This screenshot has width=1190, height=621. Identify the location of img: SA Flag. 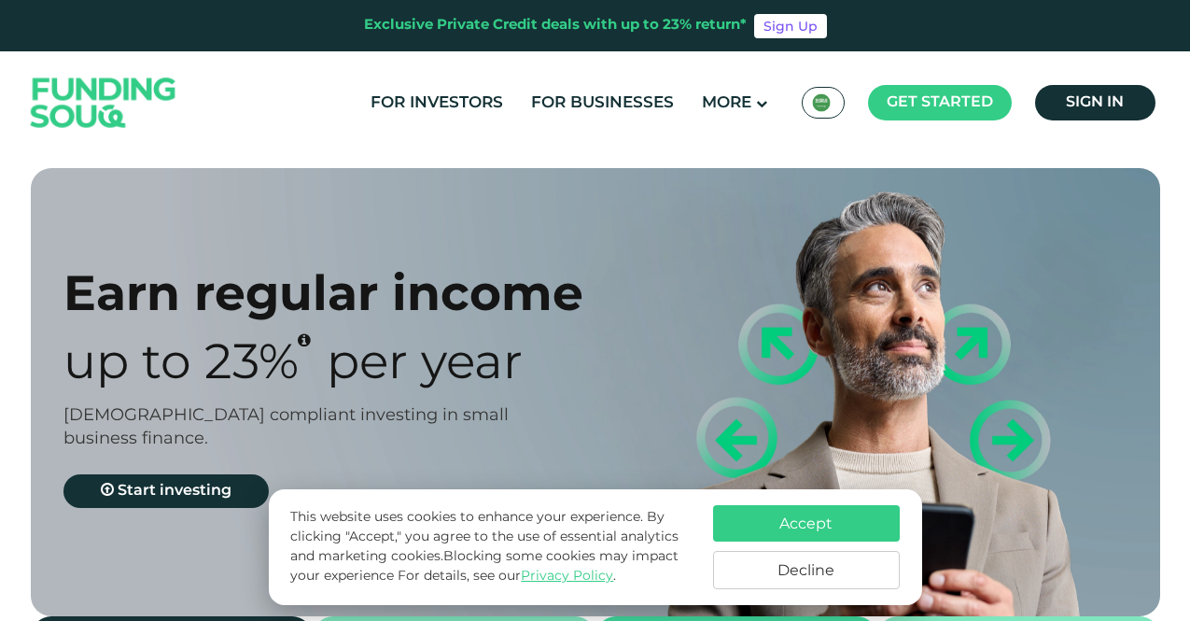
(822, 103).